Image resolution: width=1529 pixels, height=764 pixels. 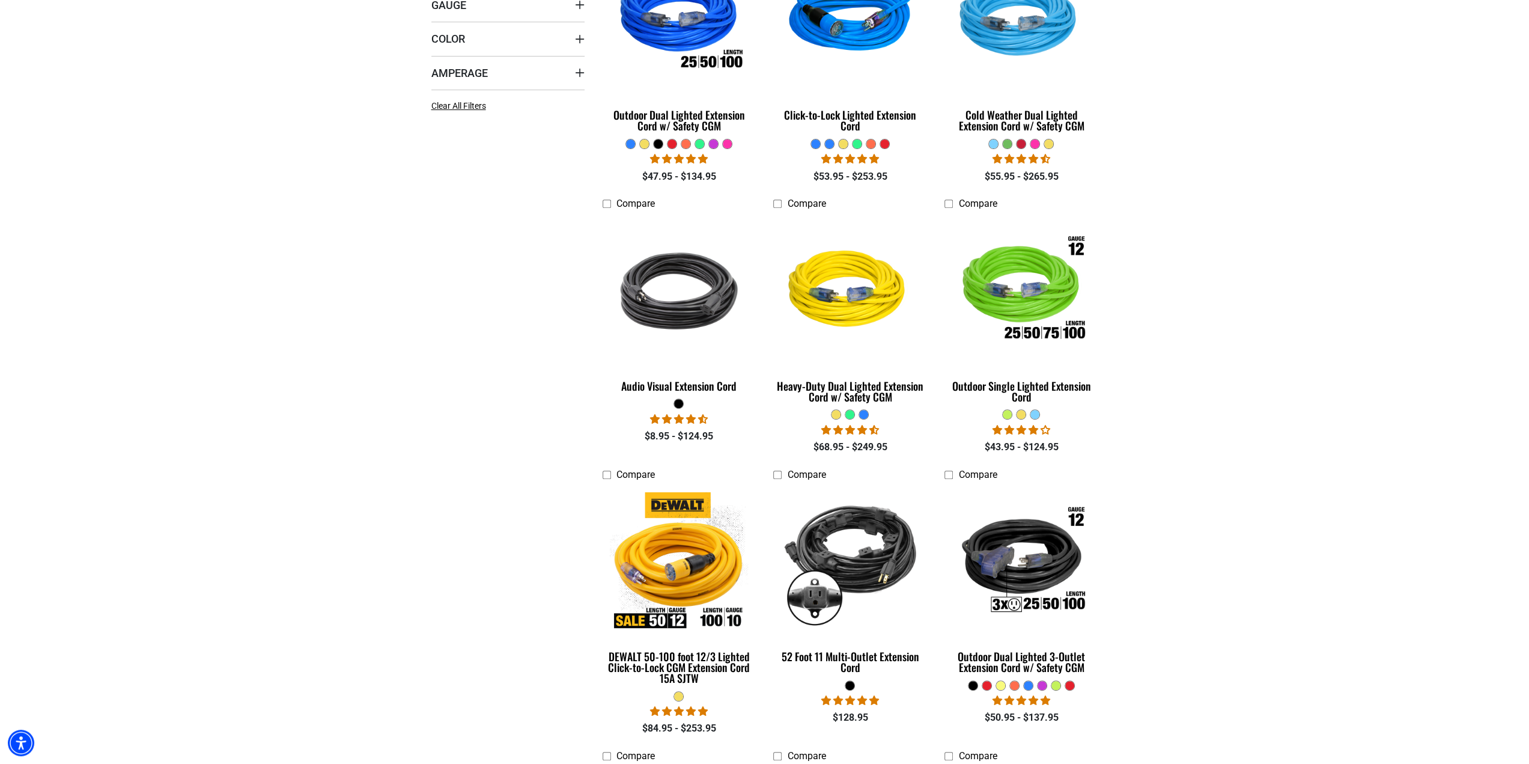 What do you see at coordinates (679, 667) in the screenshot?
I see `div: DEWALT 50-100 foot 12/3 Lighted Click-to-Lock CGM Extension Cord 15A SJTW` at bounding box center [679, 667].